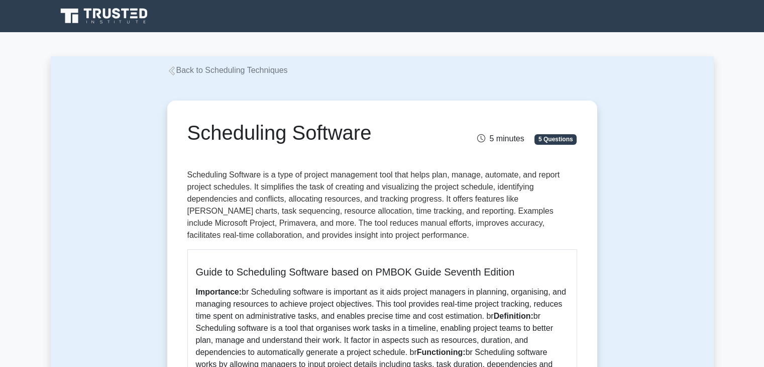  I want to click on h5: Guide to Scheduling Software based on PMBOK Guide Seventh Edition, so click(382, 272).